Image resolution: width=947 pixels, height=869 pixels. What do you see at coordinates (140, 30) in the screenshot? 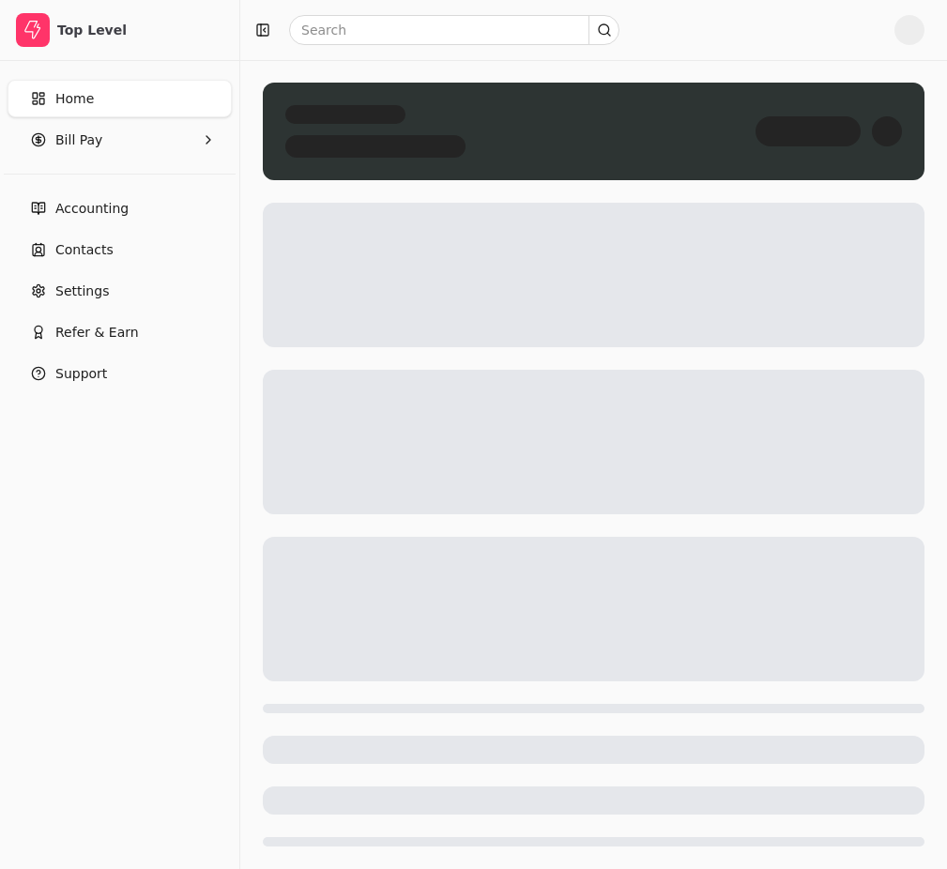
I see `div: Top Level` at bounding box center [140, 30].